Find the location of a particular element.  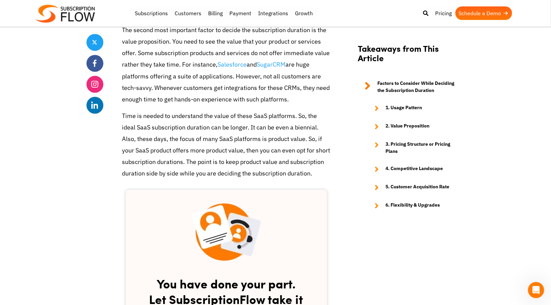

strong: 5. Customer Acquisition Rate is located at coordinates (418, 188).